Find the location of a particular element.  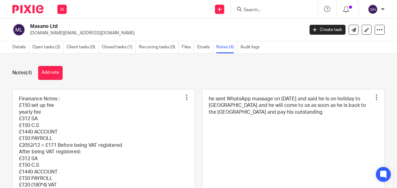

a: Client tasks (0) is located at coordinates (83, 47).